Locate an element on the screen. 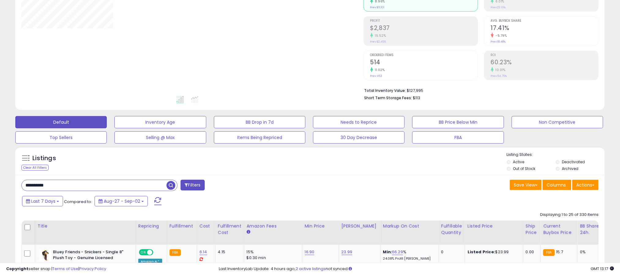  label: Archived is located at coordinates (570, 168).